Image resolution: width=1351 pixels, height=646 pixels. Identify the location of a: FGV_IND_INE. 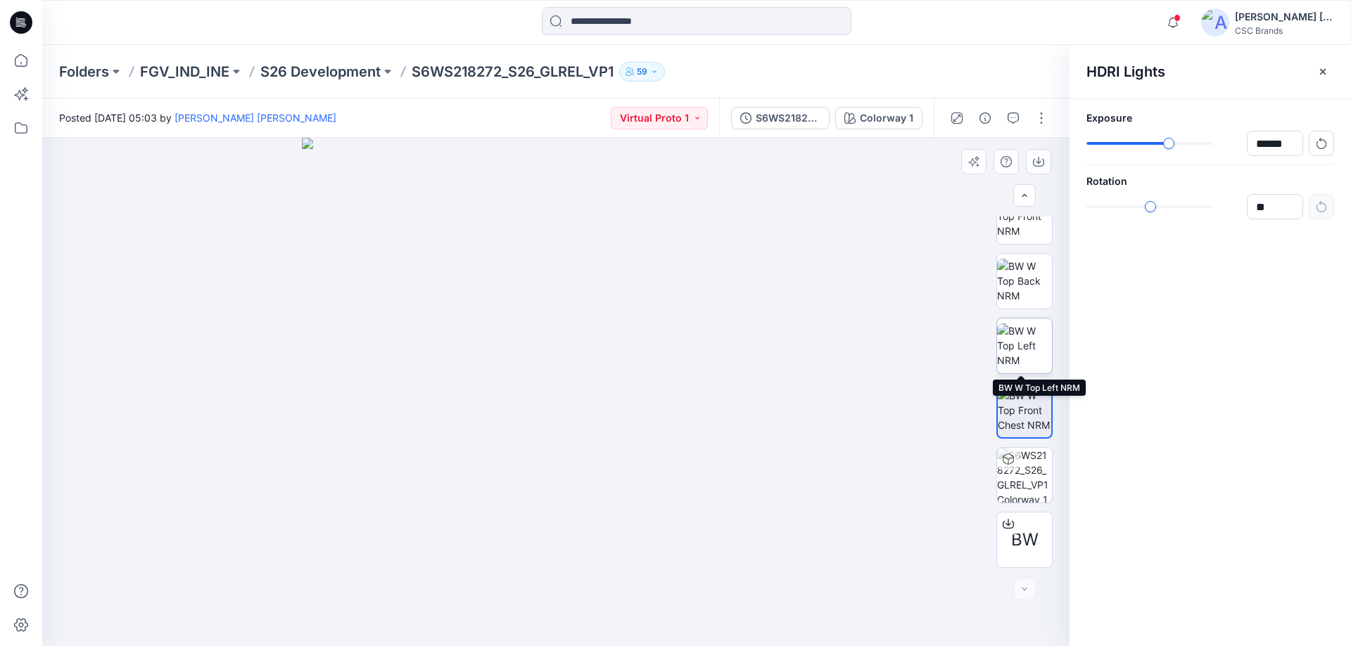
(184, 72).